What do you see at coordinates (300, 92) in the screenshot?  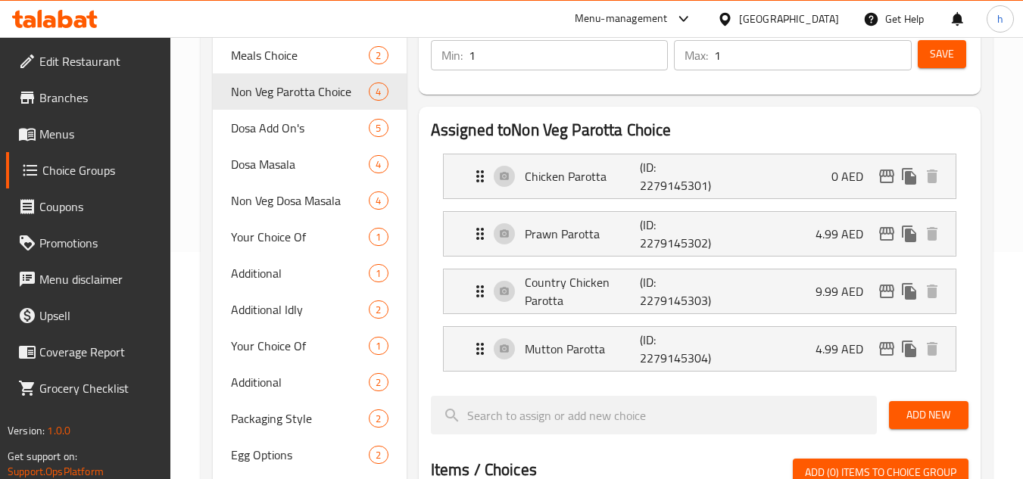 I see `span: Non Veg Parotta Choice` at bounding box center [300, 92].